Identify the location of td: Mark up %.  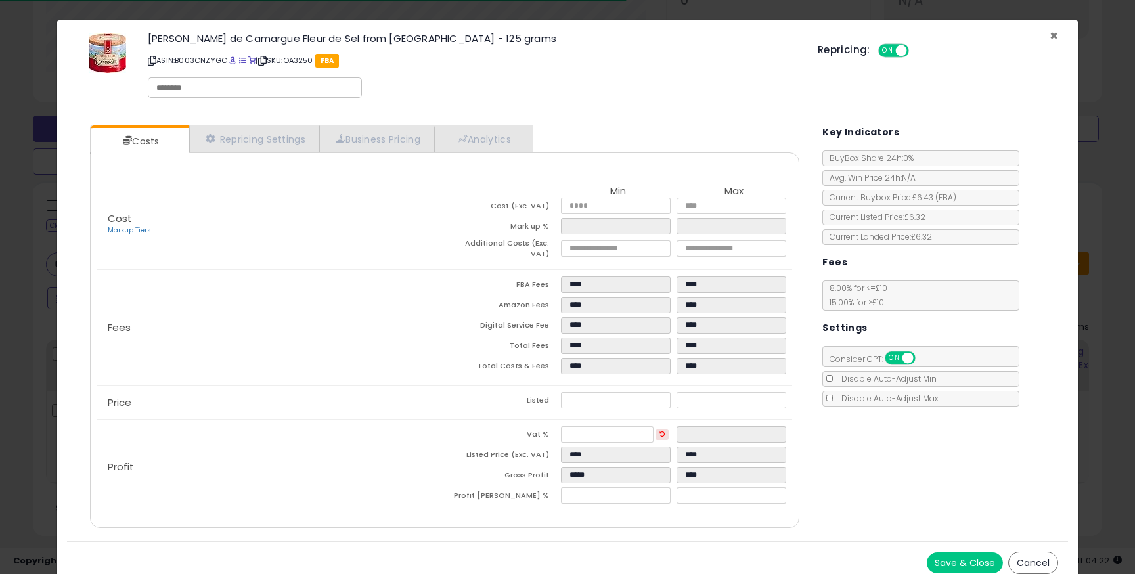
(502, 228).